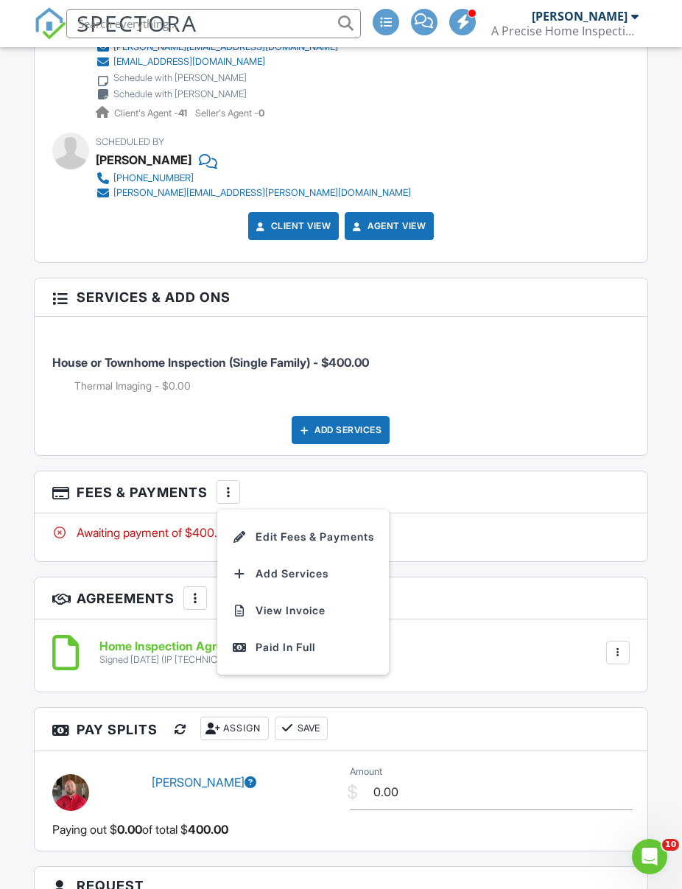 This screenshot has height=889, width=682. What do you see at coordinates (261, 113) in the screenshot?
I see `strong: 0` at bounding box center [261, 113].